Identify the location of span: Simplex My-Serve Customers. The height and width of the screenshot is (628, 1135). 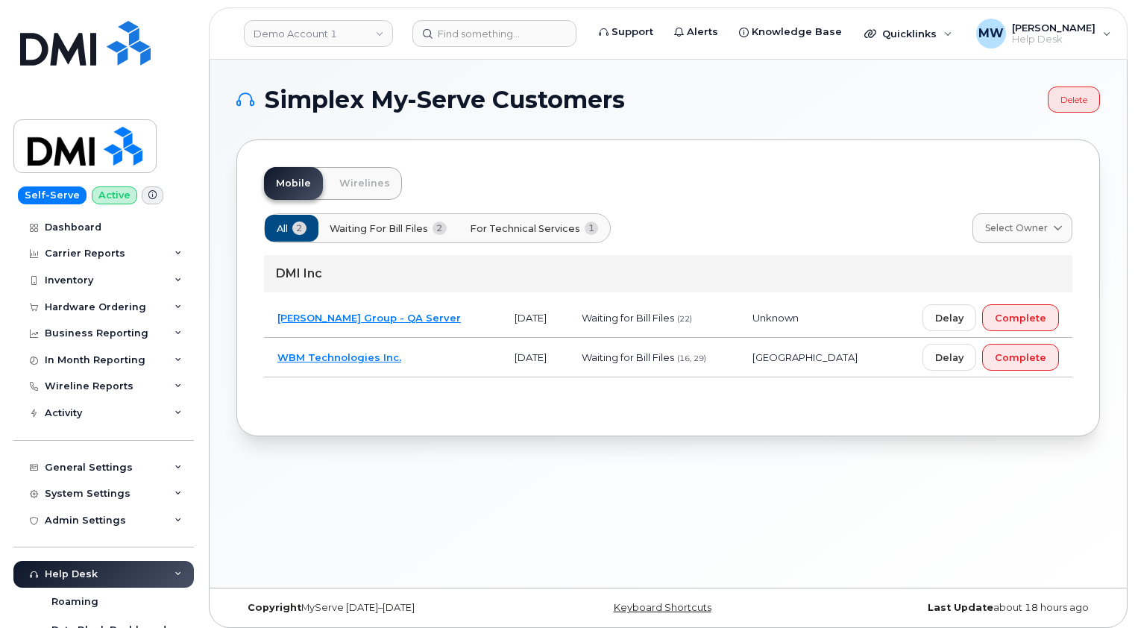
(444, 100).